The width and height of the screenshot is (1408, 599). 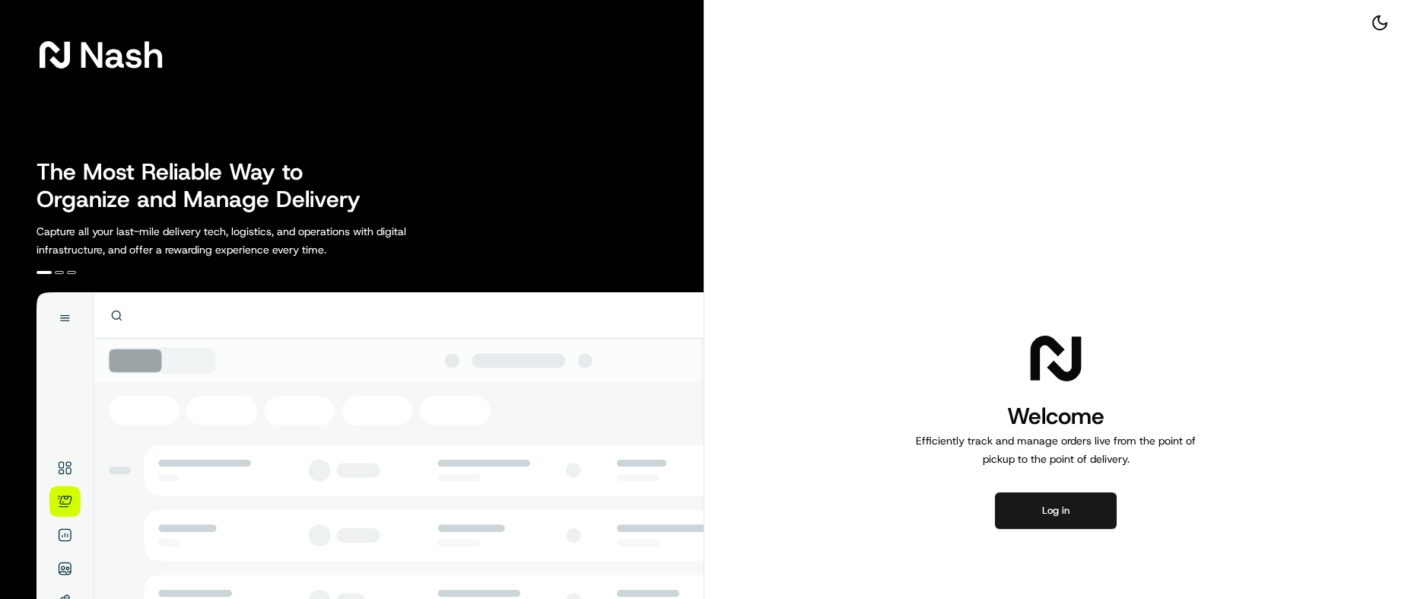 I want to click on button: Log in, so click(x=1056, y=511).